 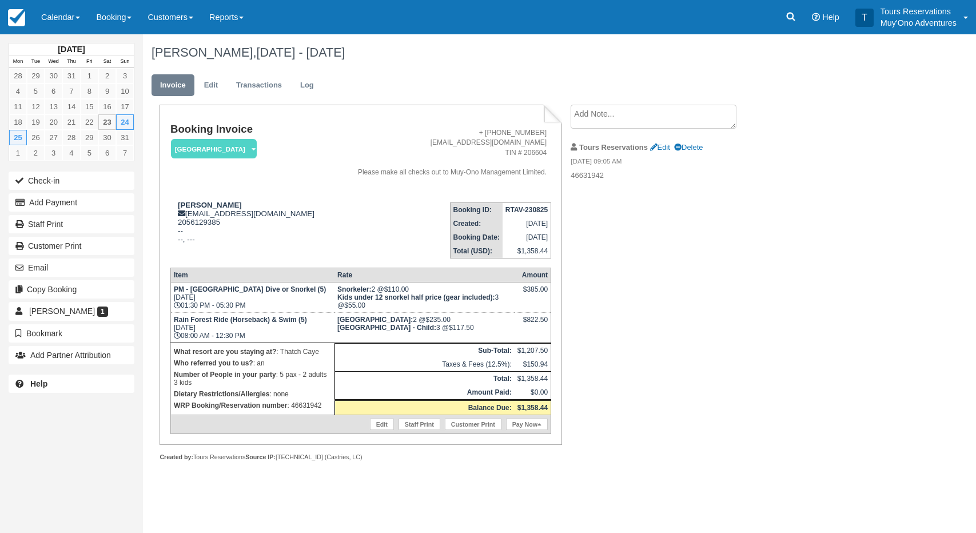 I want to click on a: 7, so click(x=71, y=91).